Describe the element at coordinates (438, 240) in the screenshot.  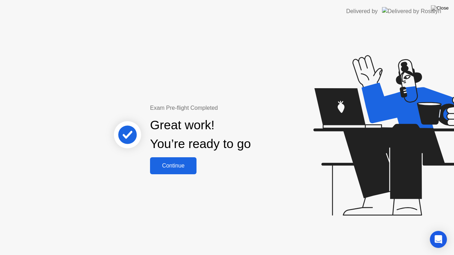
I see `div: Open Intercom Messenger` at that location.